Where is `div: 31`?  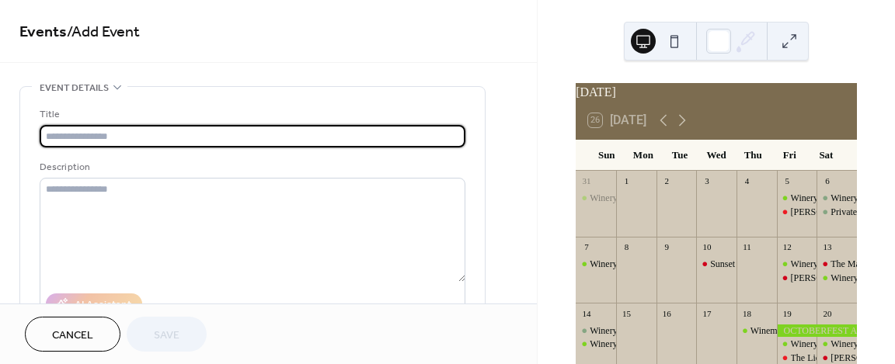 div: 31 is located at coordinates (586, 181).